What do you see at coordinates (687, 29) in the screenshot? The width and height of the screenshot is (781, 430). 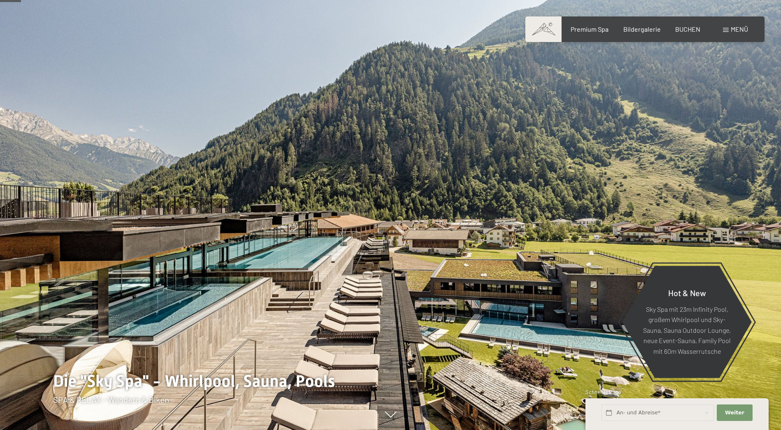 I see `a: BUCHEN` at bounding box center [687, 29].